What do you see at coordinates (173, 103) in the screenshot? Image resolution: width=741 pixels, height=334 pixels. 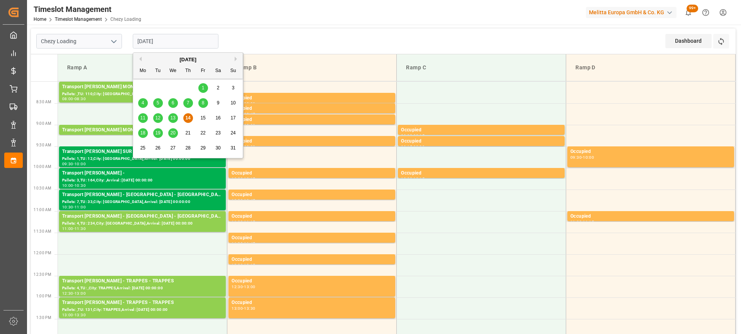 I see `div: Choose Wednesday, August 6th, 2025` at bounding box center [173, 103].